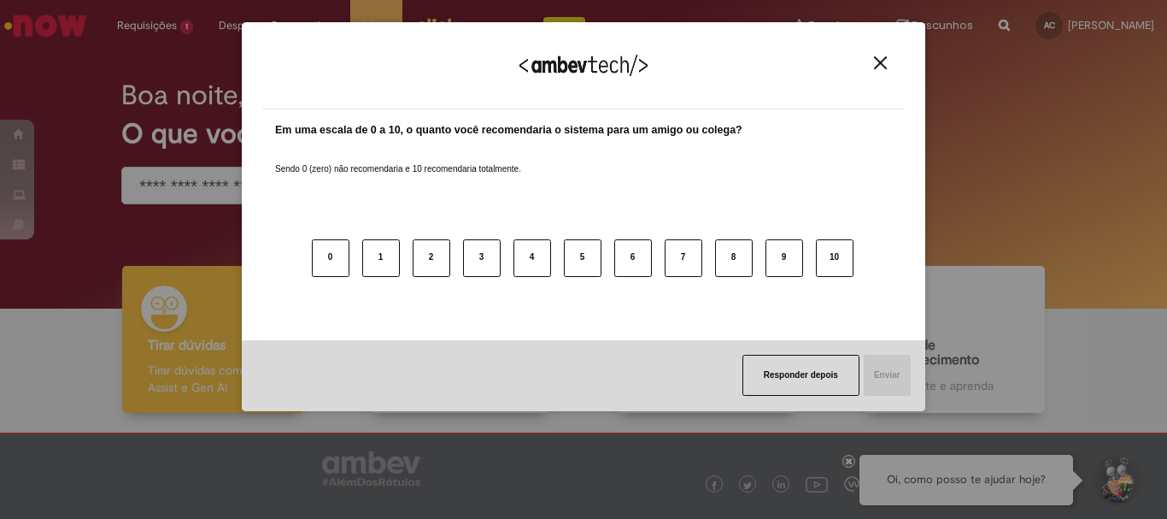  What do you see at coordinates (331, 258) in the screenshot?
I see `button: 0` at bounding box center [331, 258].